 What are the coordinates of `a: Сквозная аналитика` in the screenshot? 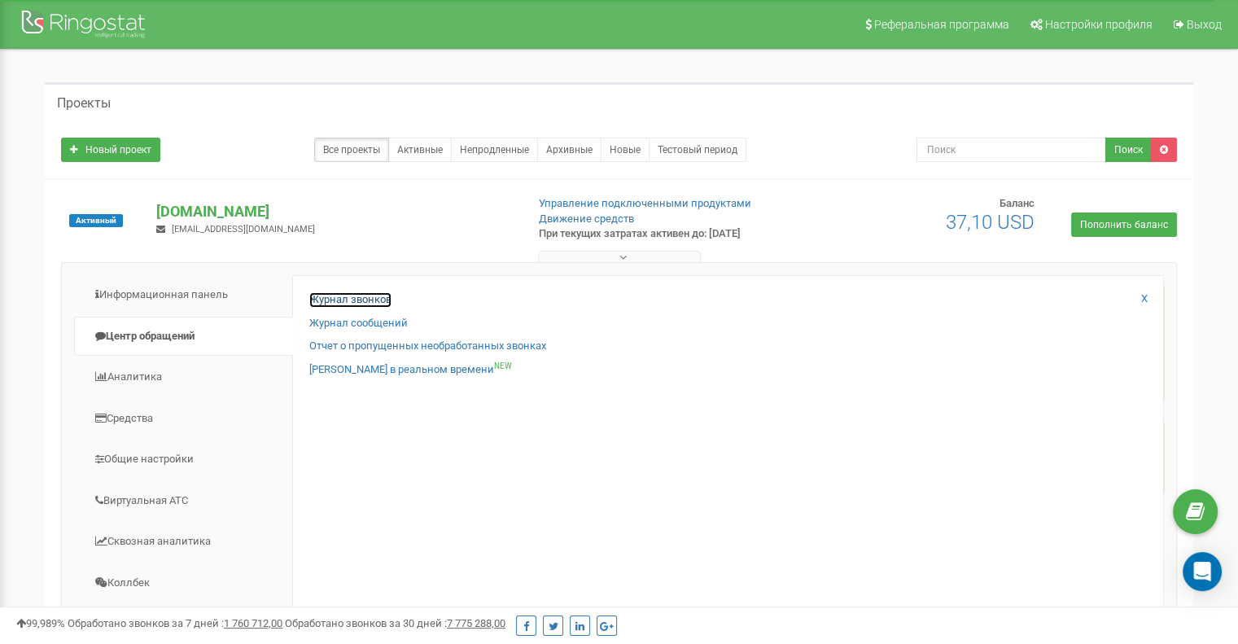 It's located at (183, 541).